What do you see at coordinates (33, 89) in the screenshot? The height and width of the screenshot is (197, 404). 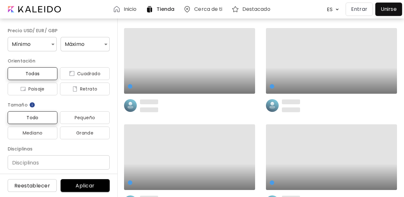 I see `button: iconPaisaje` at bounding box center [33, 89].